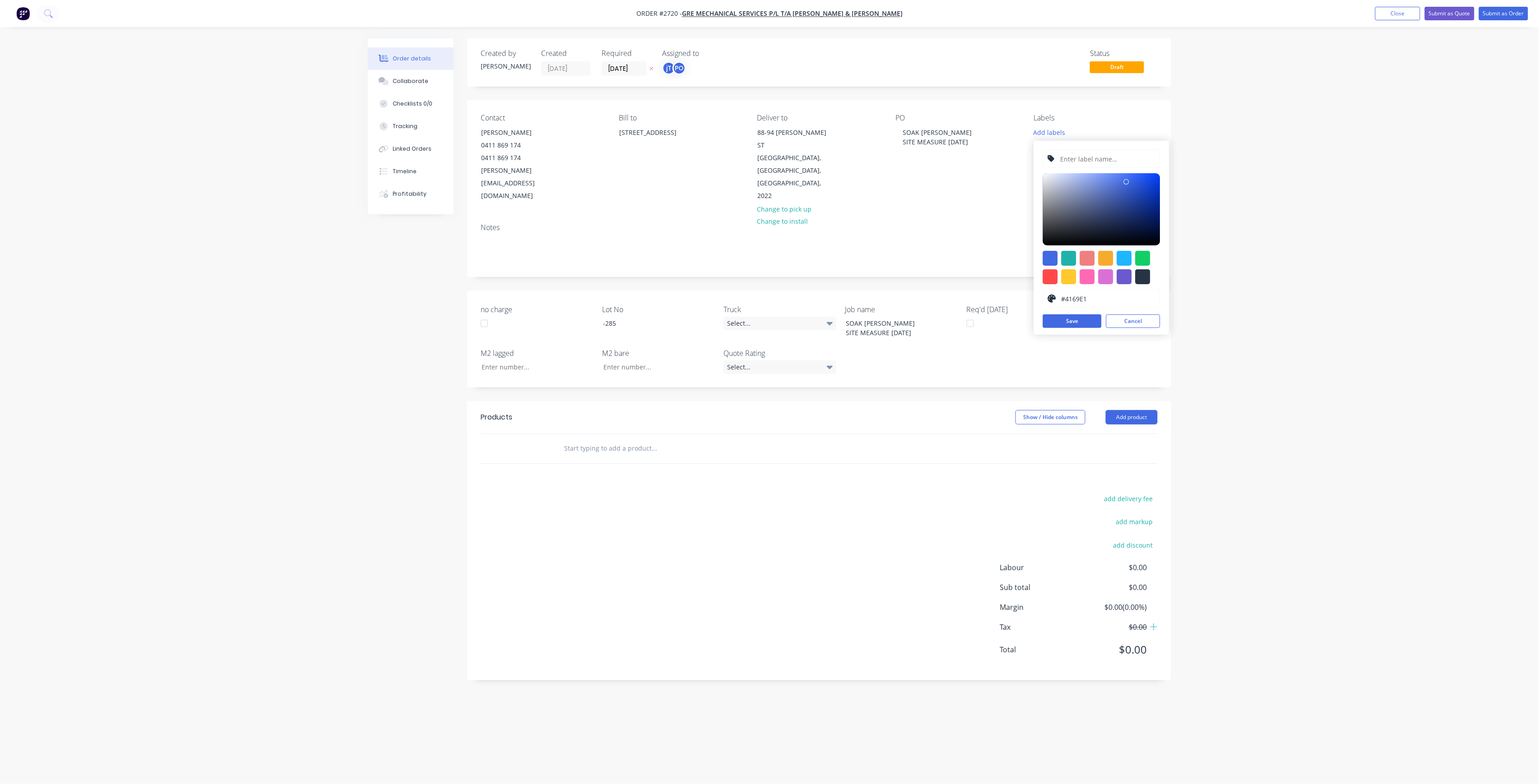 Image resolution: width=1539 pixels, height=784 pixels. Describe the element at coordinates (1128, 499) in the screenshot. I see `button: add delivery fee` at that location.